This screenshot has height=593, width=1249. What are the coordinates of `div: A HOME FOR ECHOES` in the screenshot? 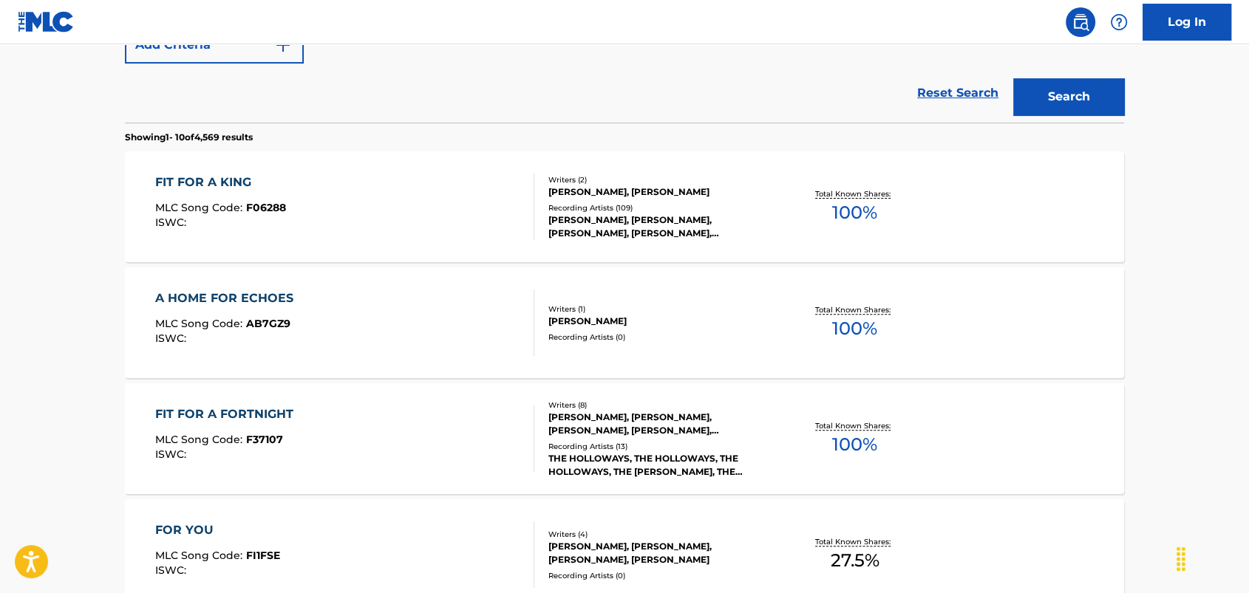 It's located at (228, 299).